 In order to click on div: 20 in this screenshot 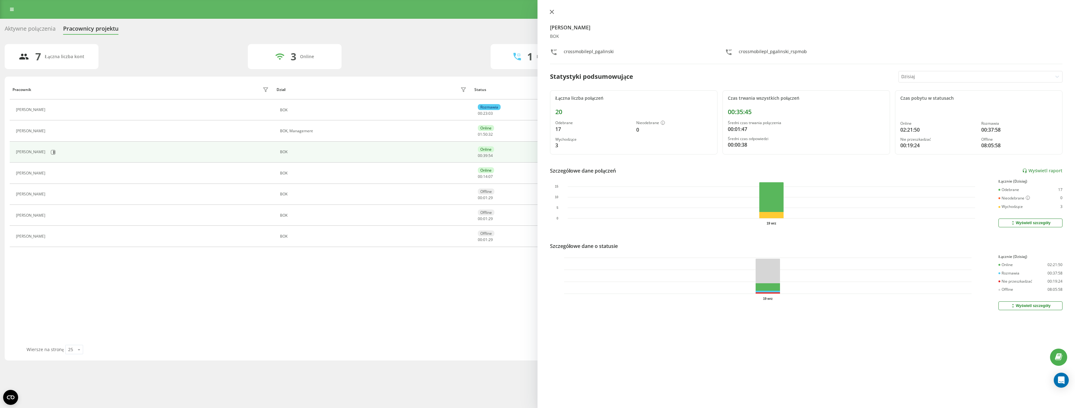, I will do `click(634, 112)`.